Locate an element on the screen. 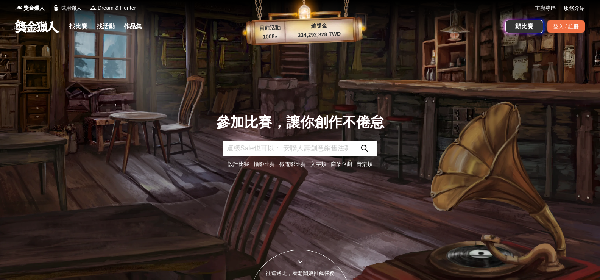  a: 服務介紹 is located at coordinates (574, 8).